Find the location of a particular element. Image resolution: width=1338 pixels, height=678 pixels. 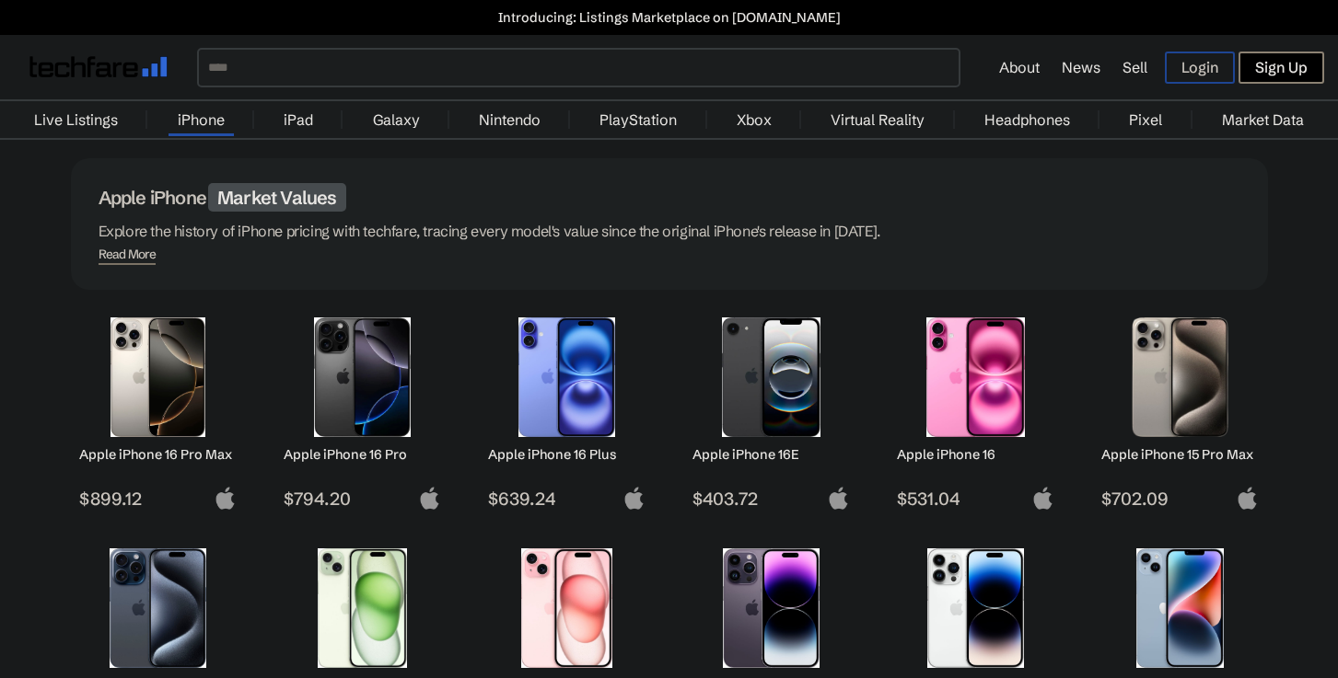

span: $403.72 is located at coordinates (770, 499).